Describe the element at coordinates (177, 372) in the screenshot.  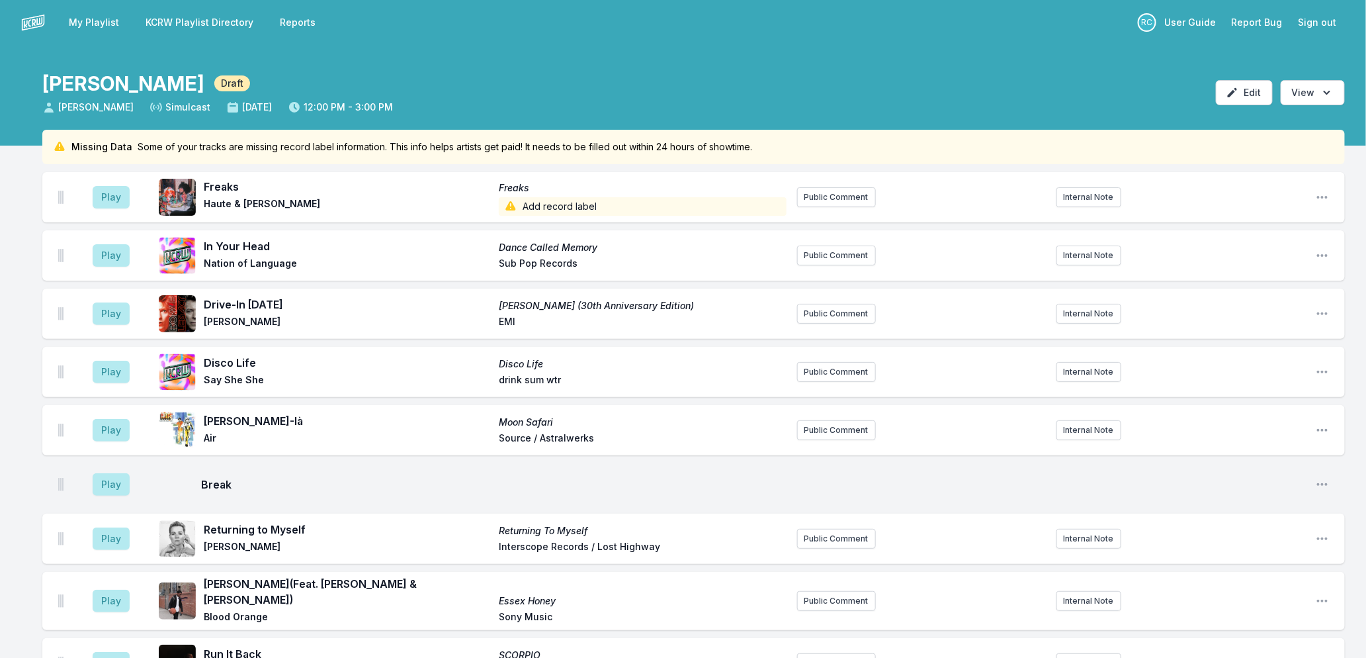
I see `img: Disco Life` at that location.